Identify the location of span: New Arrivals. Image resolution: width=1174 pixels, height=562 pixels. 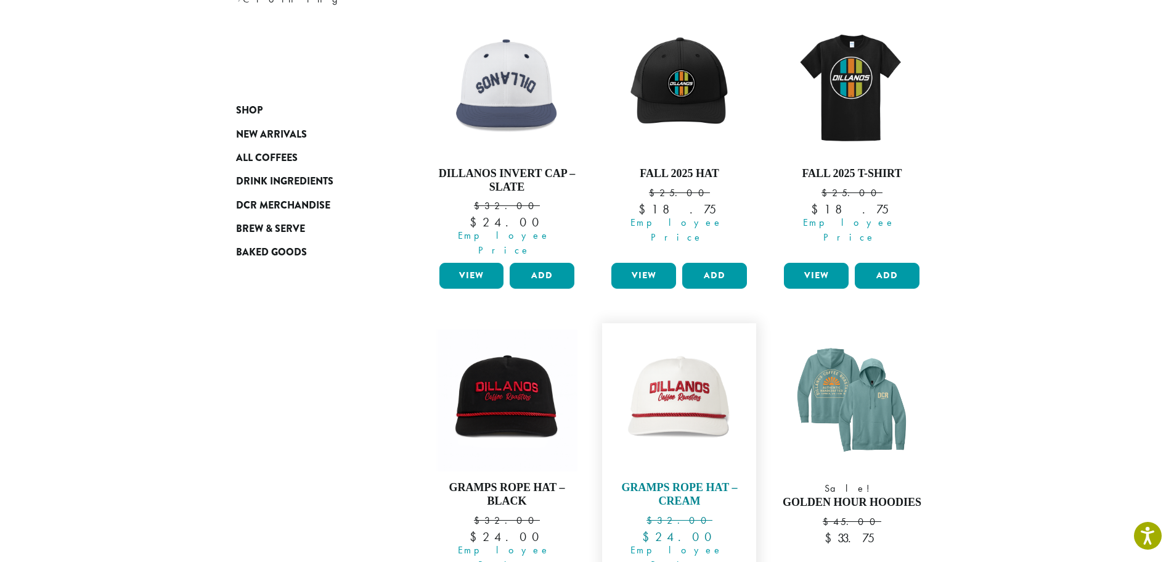
(271, 134).